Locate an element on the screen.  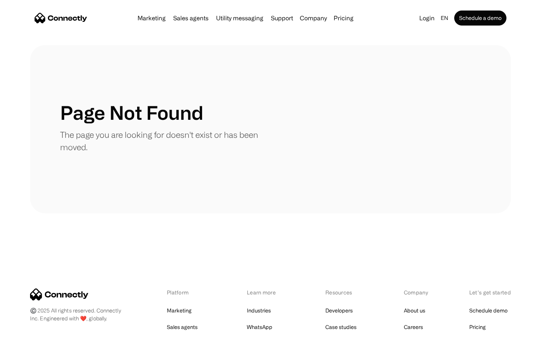
a: Support is located at coordinates (282, 18).